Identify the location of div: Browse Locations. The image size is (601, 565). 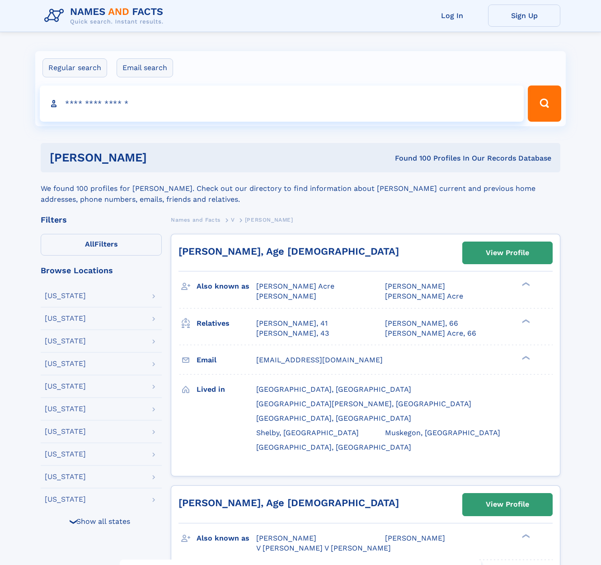
(101, 270).